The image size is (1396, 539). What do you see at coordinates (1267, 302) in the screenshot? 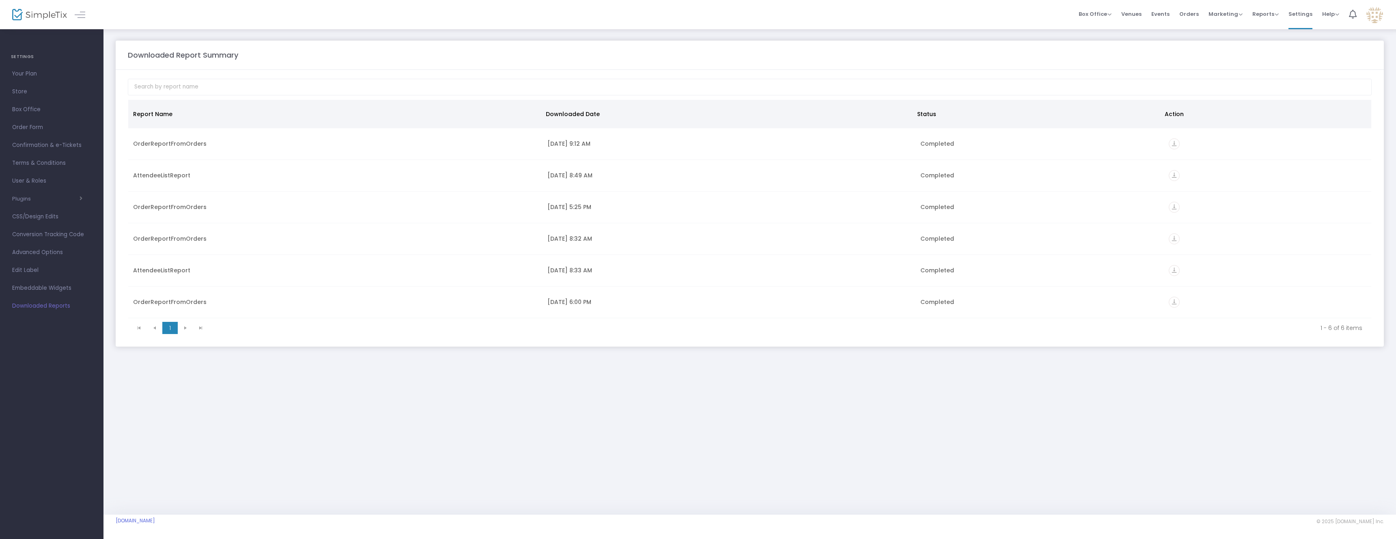
I see `div: https://go.SimpleTix.com/ns5rs` at bounding box center [1267, 302].